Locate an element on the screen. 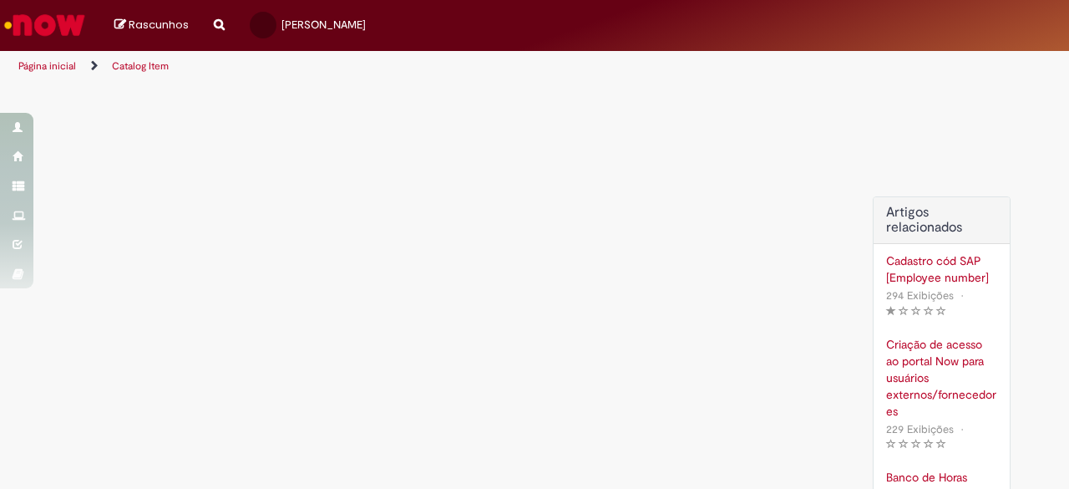 This screenshot has width=1069, height=489. ul: Trilhas de página is located at coordinates (356, 66).